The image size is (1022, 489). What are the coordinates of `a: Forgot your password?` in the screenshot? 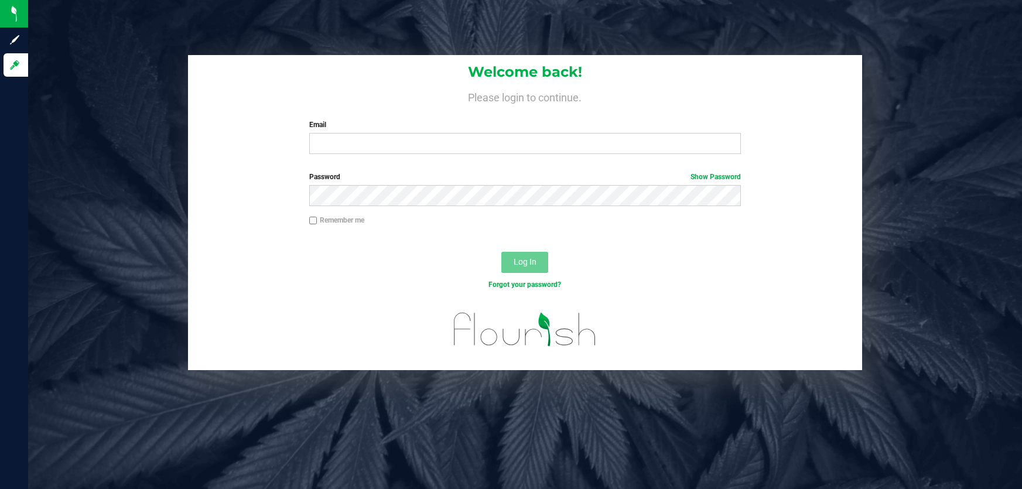 It's located at (525, 285).